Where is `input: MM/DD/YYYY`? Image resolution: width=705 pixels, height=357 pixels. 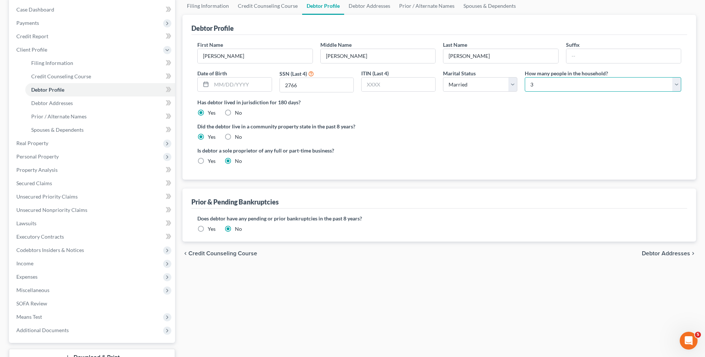 input: MM/DD/YYYY is located at coordinates (241, 85).